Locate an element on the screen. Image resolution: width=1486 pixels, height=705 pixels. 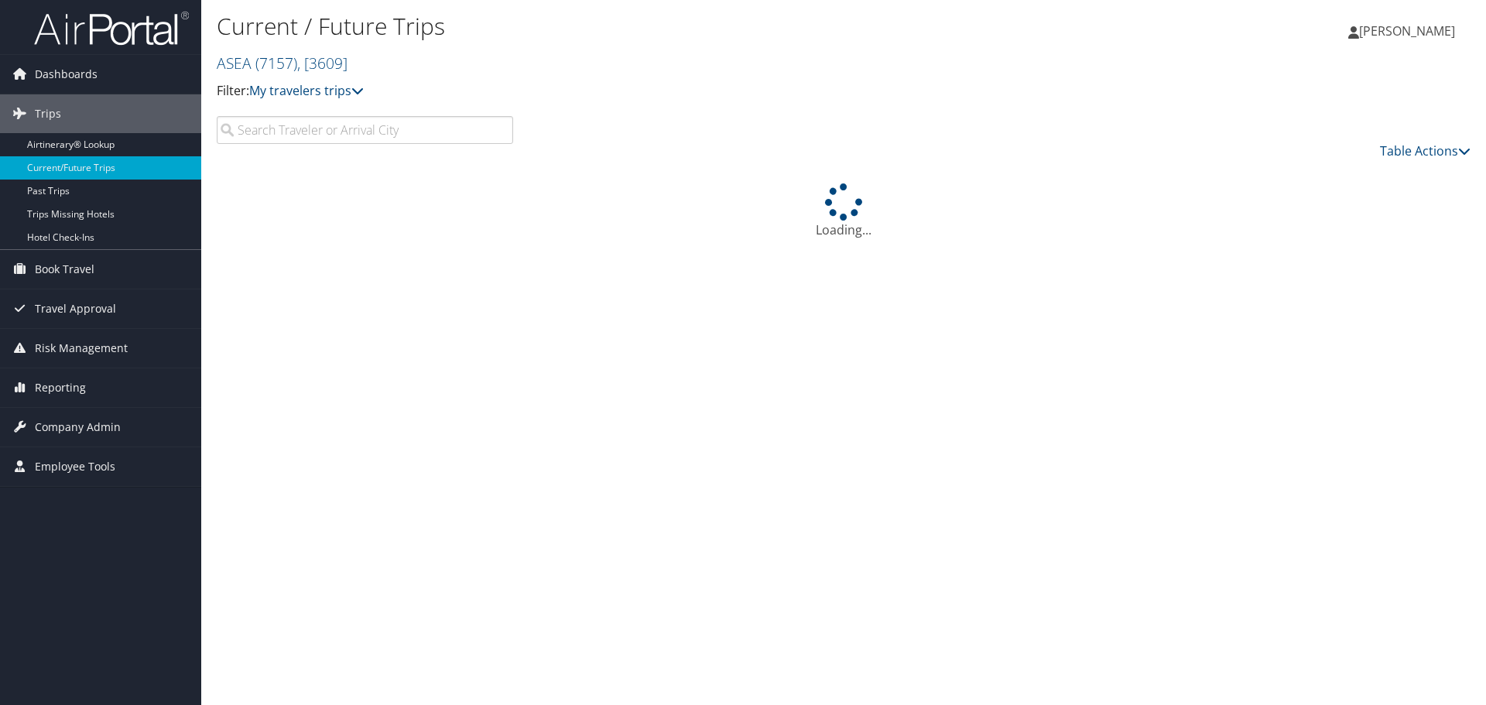
a: My travelers trips is located at coordinates (306, 91).